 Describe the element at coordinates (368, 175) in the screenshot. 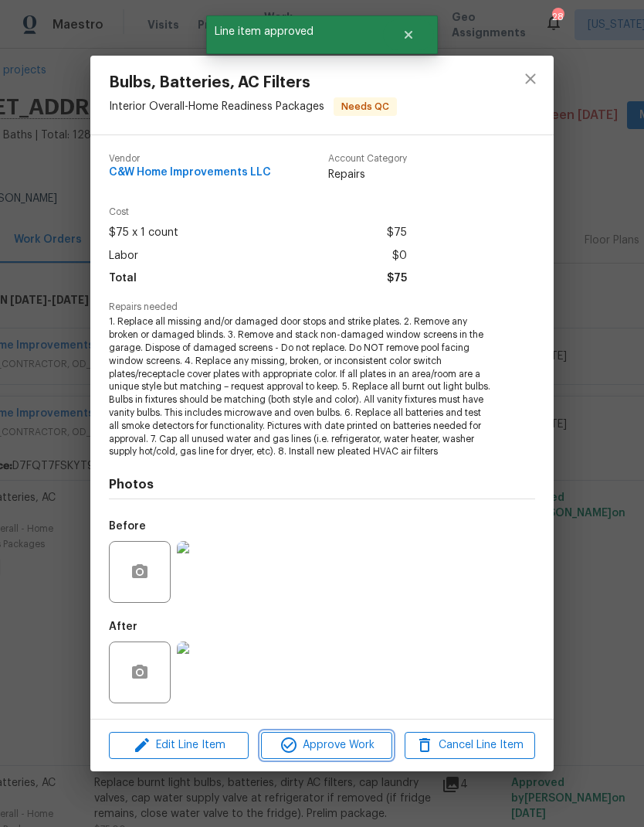

I see `span: Repairs` at that location.